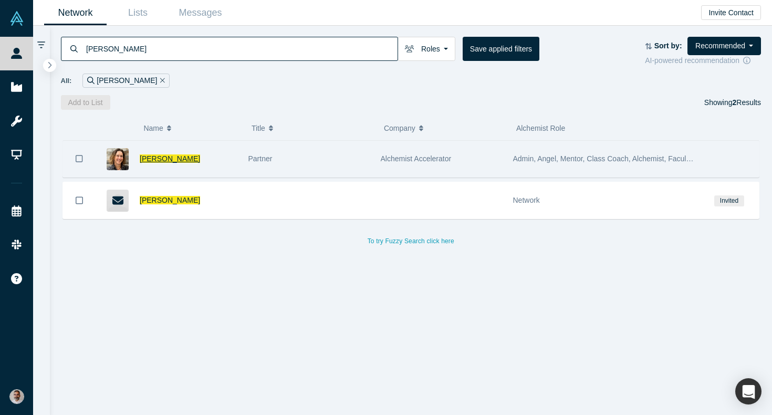  I want to click on strong: 2, so click(735, 102).